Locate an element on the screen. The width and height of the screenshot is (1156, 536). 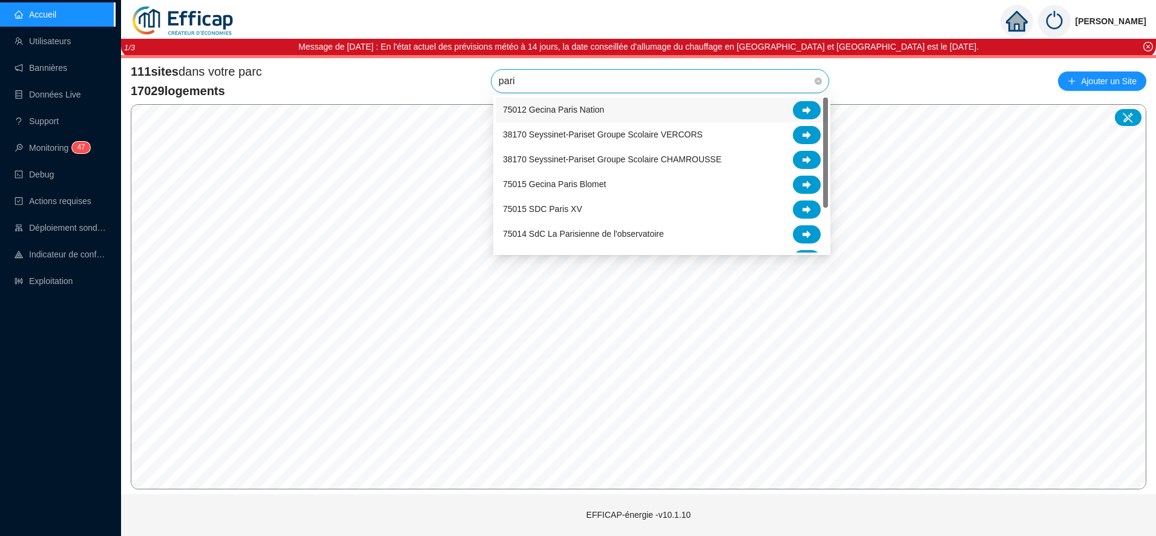
span: 75012 Gecina Paris Nation is located at coordinates (553, 110).